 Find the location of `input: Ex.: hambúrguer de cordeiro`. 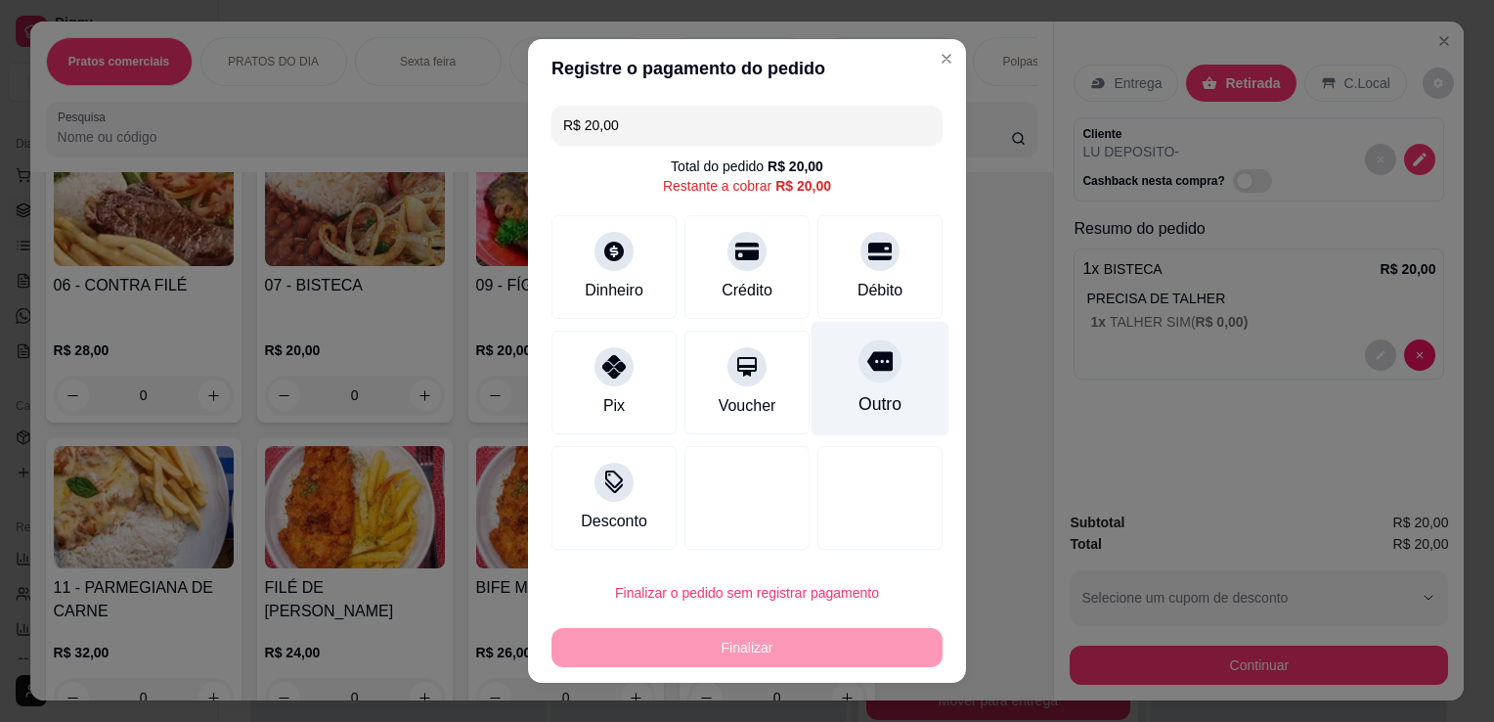

input: Ex.: hambúrguer de cordeiro is located at coordinates (747, 125).